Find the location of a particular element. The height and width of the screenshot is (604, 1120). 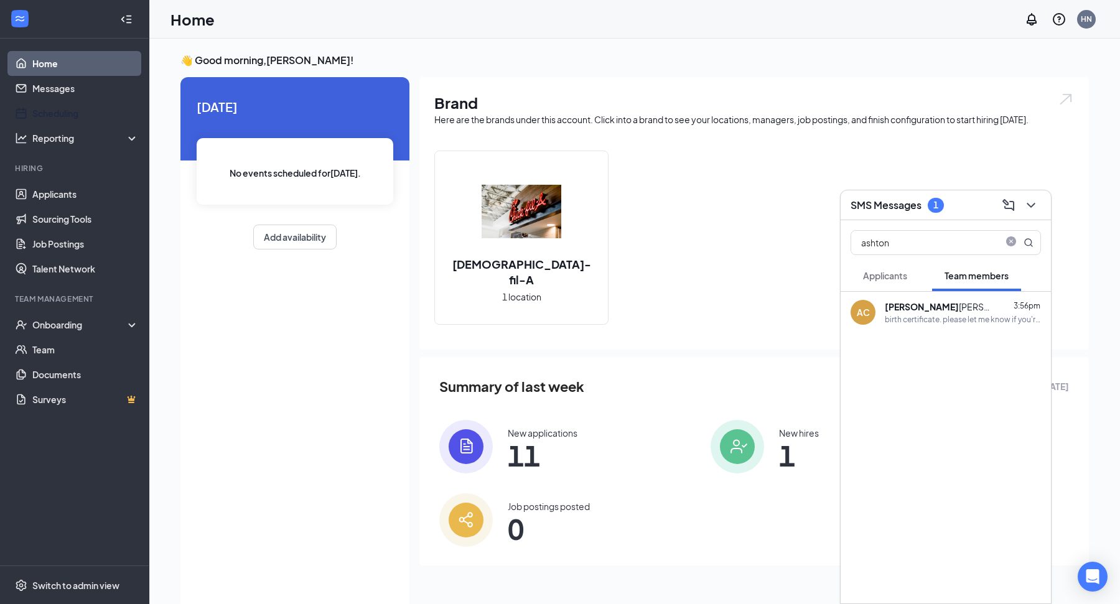

img: Chick-fil-A is located at coordinates (521, 212).